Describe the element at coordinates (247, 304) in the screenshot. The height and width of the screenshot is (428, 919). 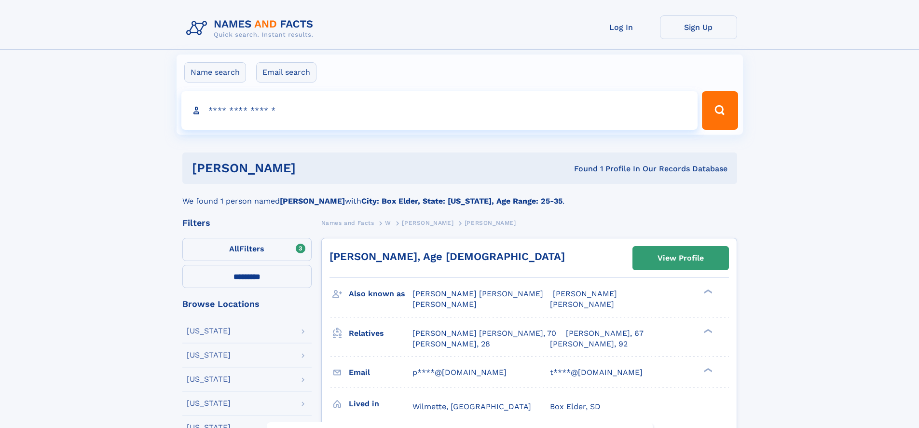
I see `div: Browse Locations` at that location.